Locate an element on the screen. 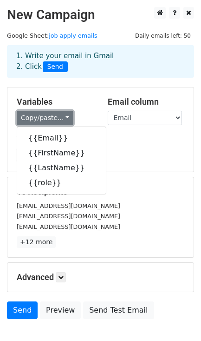 This screenshot has width=201, height=341. a: Preview is located at coordinates (60, 310).